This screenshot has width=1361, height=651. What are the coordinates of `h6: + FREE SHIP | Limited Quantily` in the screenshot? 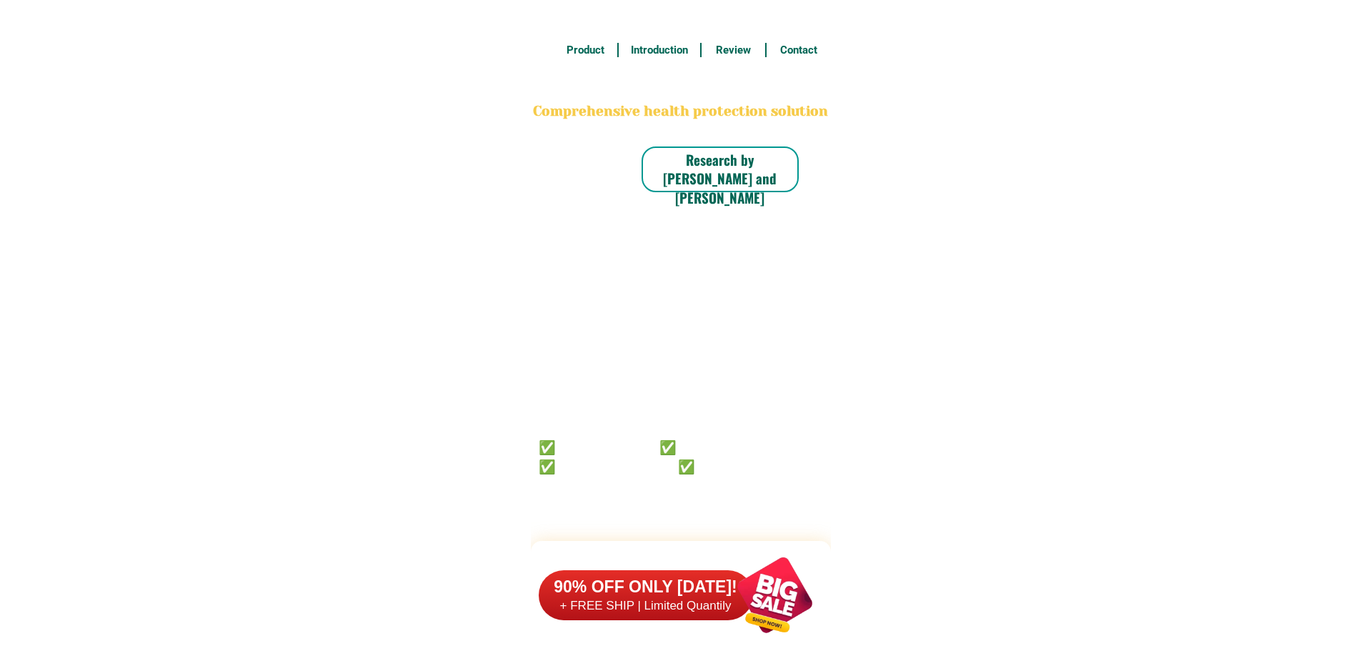 It's located at (646, 606).